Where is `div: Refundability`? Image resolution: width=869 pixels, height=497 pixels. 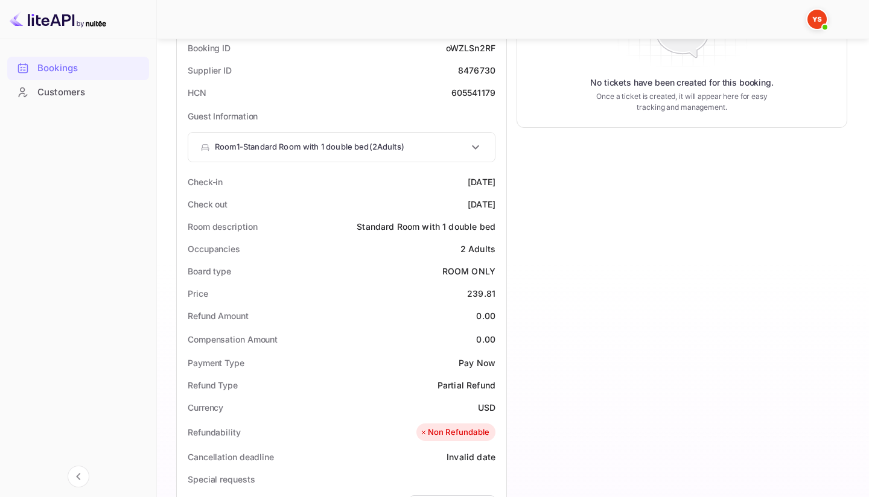
div: Refundability is located at coordinates (214, 432).